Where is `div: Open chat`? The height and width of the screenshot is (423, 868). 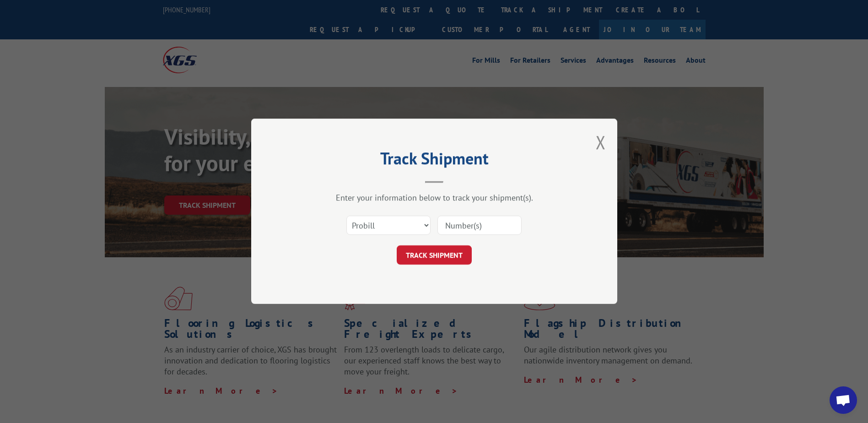 div: Open chat is located at coordinates (843, 400).